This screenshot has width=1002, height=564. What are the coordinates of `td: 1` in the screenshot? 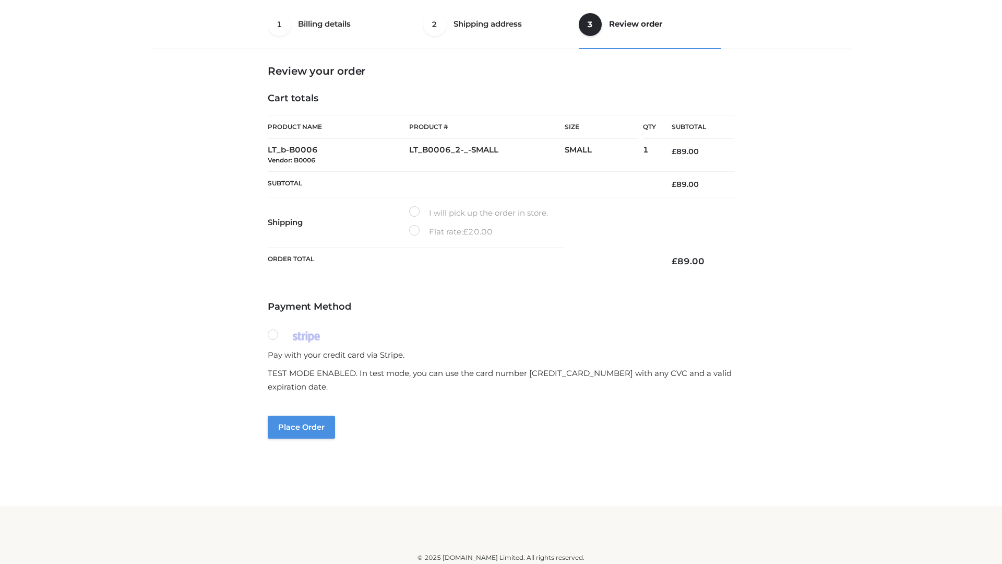 It's located at (649, 155).